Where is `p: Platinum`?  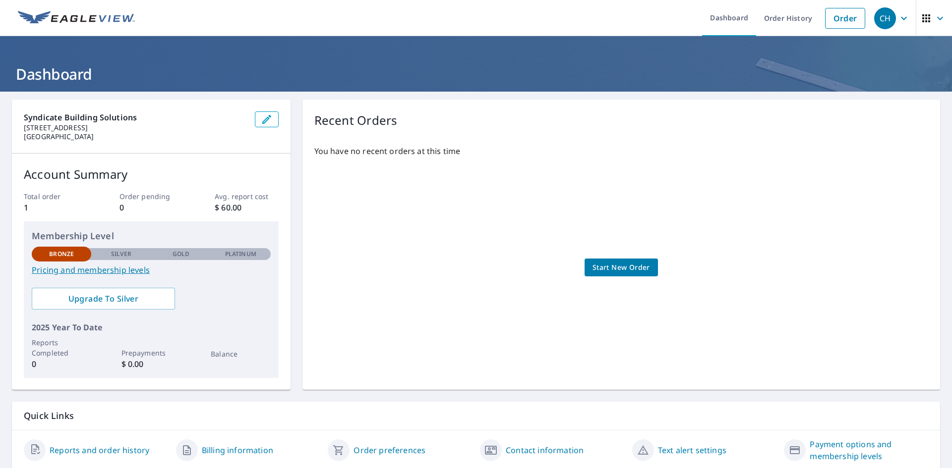 p: Platinum is located at coordinates (240, 254).